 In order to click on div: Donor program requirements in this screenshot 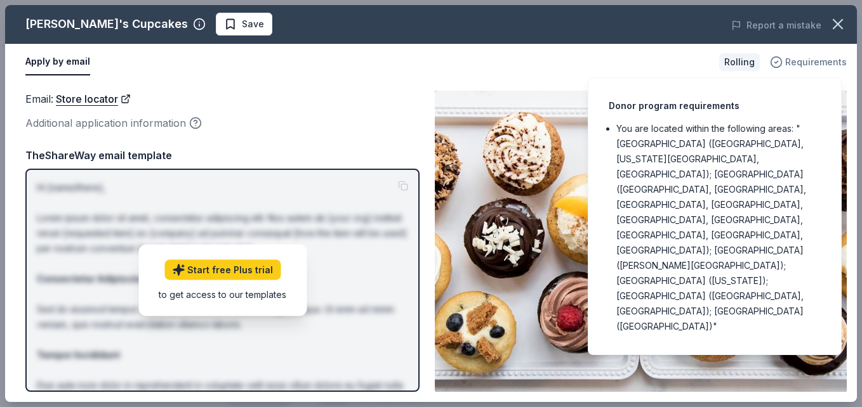, I will do `click(715, 106)`.